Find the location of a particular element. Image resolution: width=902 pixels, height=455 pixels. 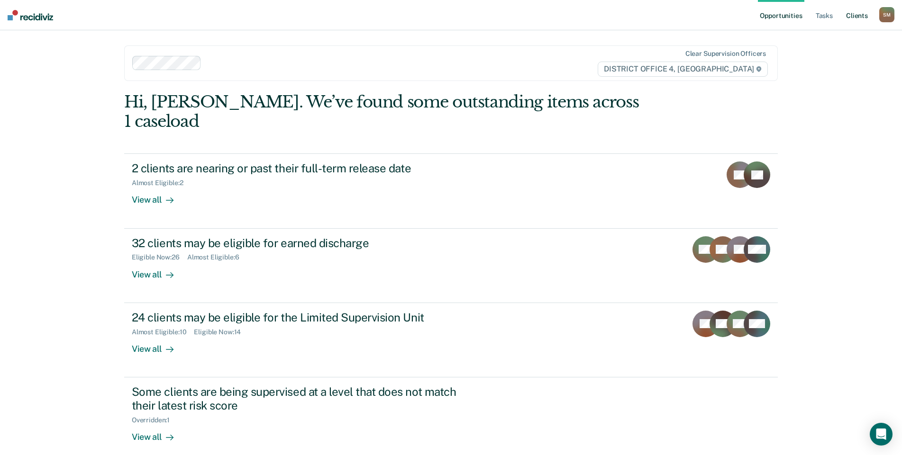

div: Eligible Now : 26 is located at coordinates (159, 257).